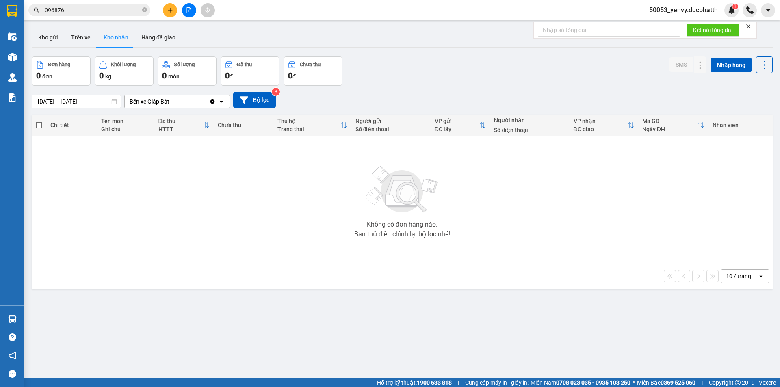 The height and width of the screenshot is (387, 780). Describe the element at coordinates (181, 121) in the screenshot. I see `div: Đã thu` at that location.